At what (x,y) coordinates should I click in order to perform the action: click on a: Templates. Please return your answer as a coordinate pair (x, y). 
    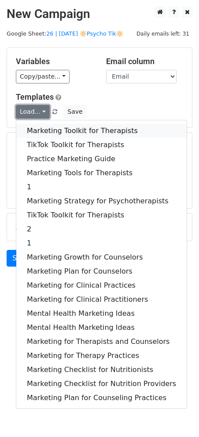
    Looking at the image, I should click on (35, 97).